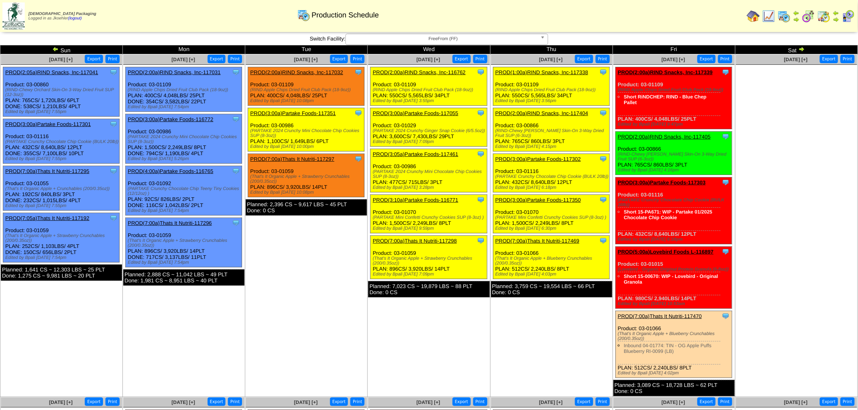 The width and height of the screenshot is (858, 410). What do you see at coordinates (184, 139) in the screenshot?
I see `div: Product: 03-00986 PLAN: 1,500CS / 2,249LBS / 8PLT DONE: 794CS / 1,190LBS / 4PLT` at bounding box center [184, 139].